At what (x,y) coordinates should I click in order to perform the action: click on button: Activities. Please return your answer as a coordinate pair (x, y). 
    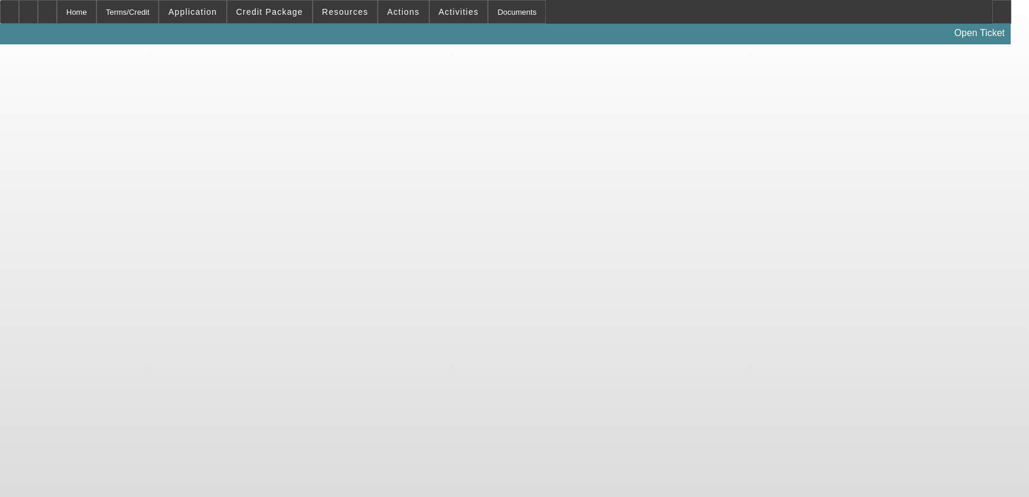
    Looking at the image, I should click on (459, 12).